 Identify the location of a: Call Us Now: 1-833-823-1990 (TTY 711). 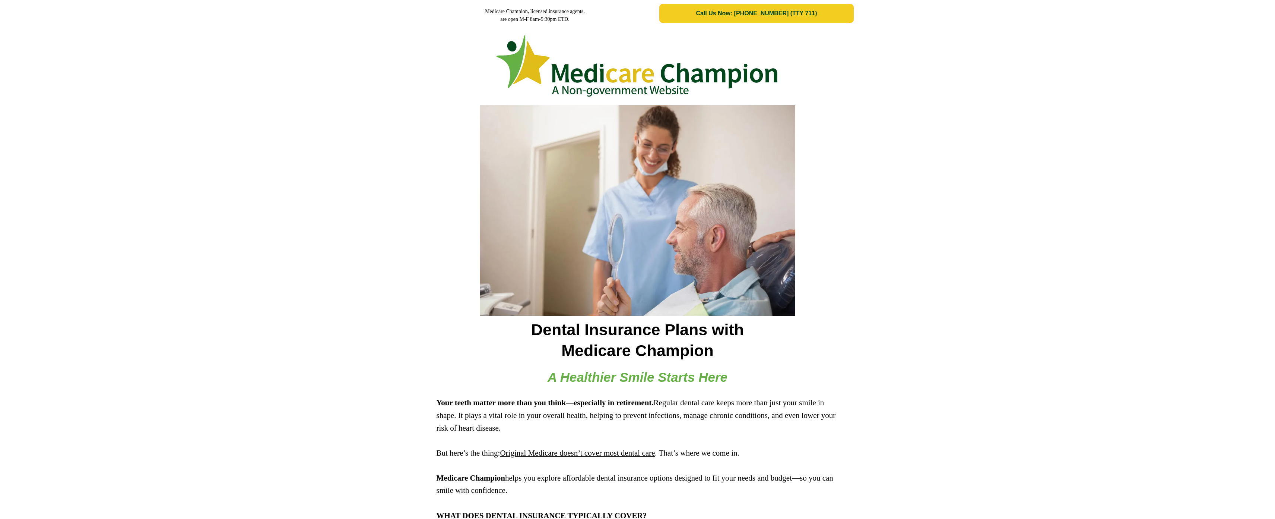
(756, 13).